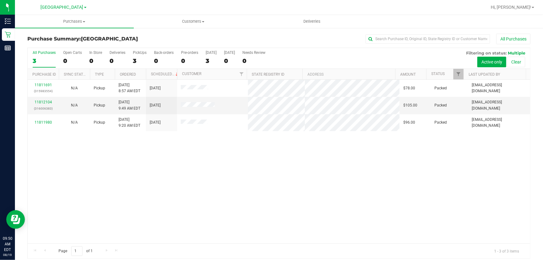 This screenshot has width=543, height=260. What do you see at coordinates (140, 53) in the screenshot?
I see `div: PickUps` at bounding box center [140, 53].